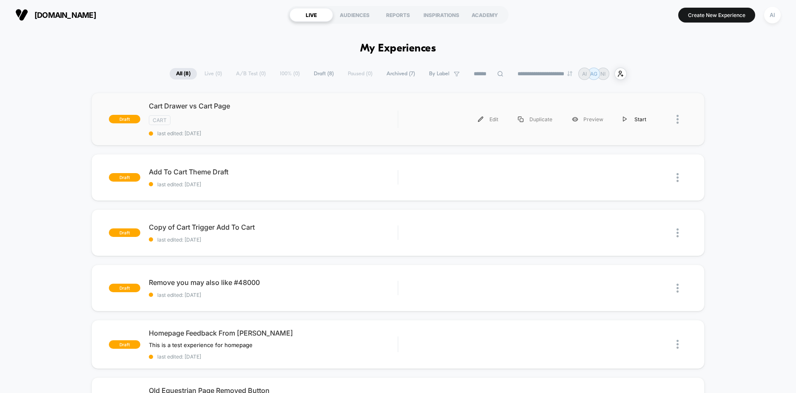 This screenshot has height=393, width=796. I want to click on h1: My Experiences, so click(398, 48).